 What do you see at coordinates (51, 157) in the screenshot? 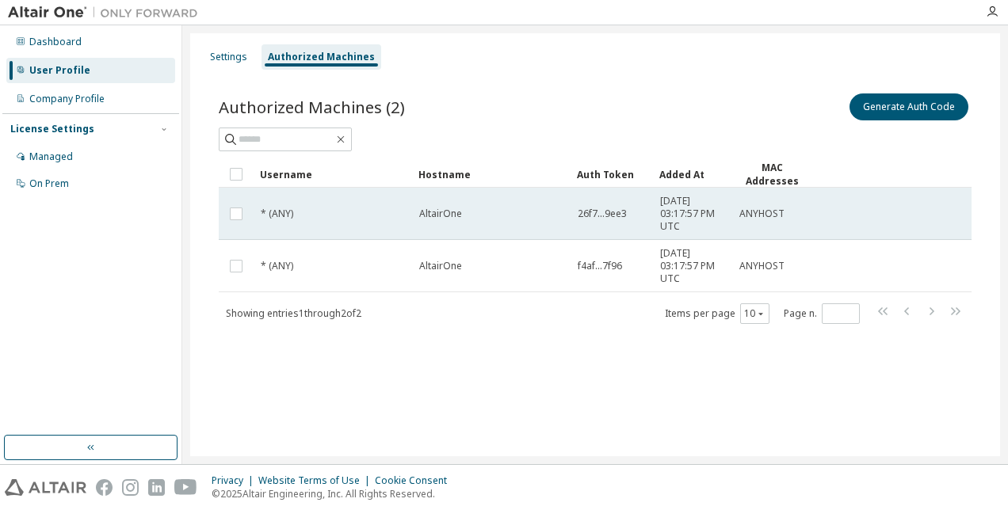
I see `div: Managed` at bounding box center [51, 157].